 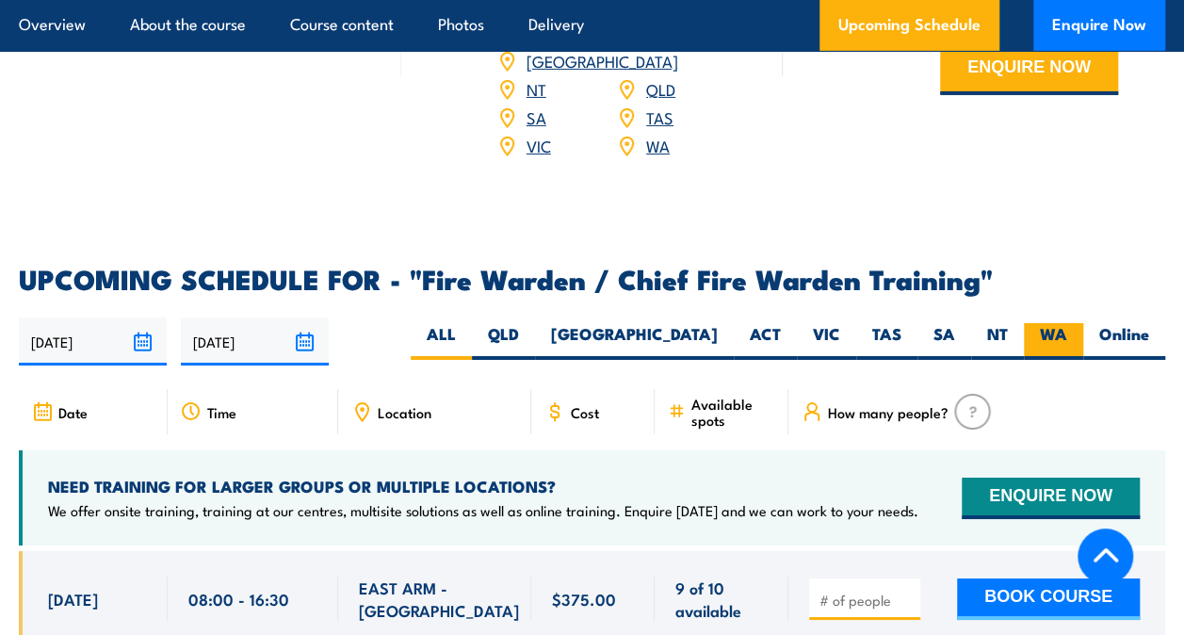 What do you see at coordinates (765, 341) in the screenshot?
I see `label: ACT` at bounding box center [765, 341].